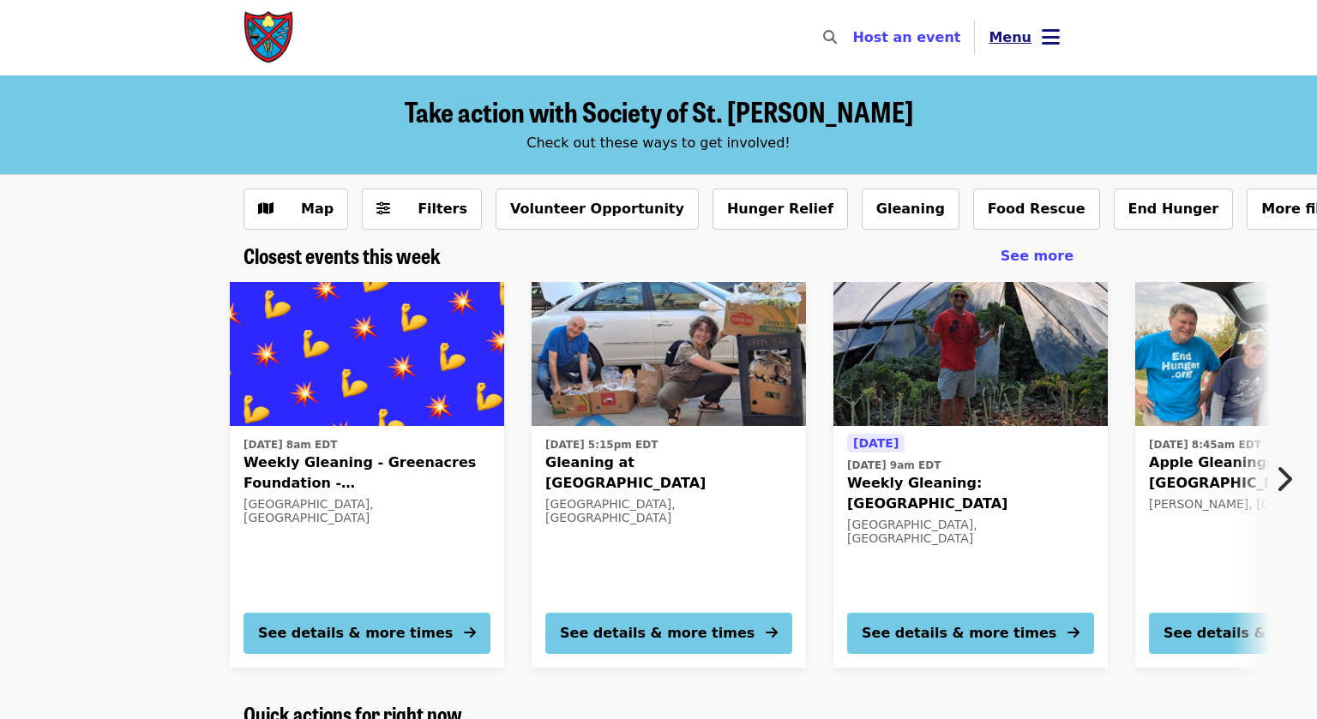 This screenshot has width=1317, height=719. I want to click on a: See details for "Gleaning at Findlay Market", so click(669, 475).